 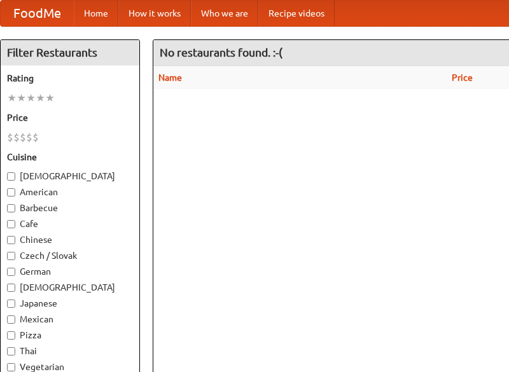 What do you see at coordinates (70, 192) in the screenshot?
I see `label: American` at bounding box center [70, 192].